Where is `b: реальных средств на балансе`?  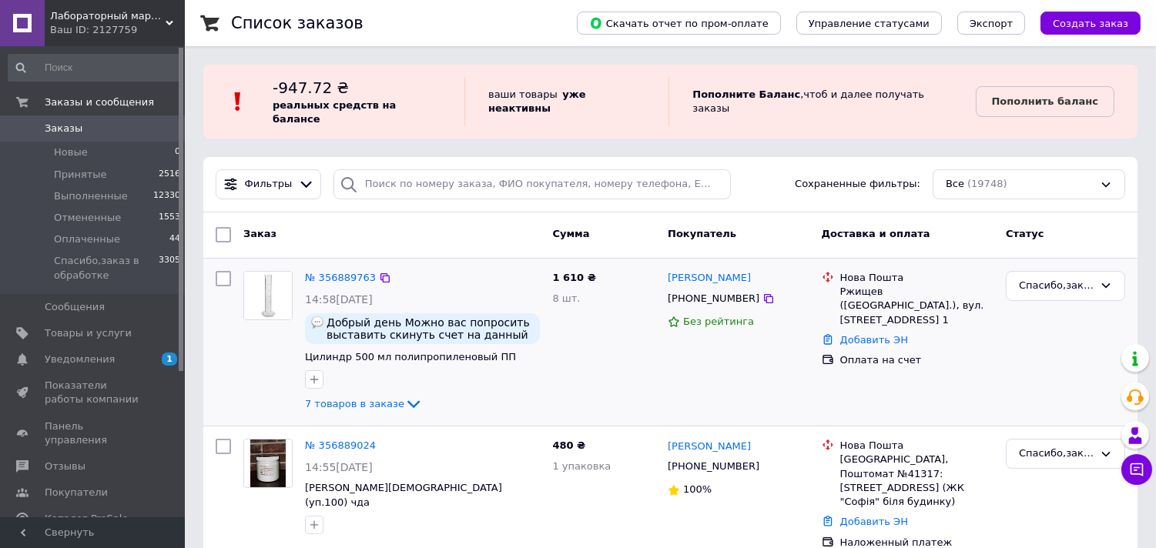
b: реальных средств на балансе is located at coordinates (334, 112).